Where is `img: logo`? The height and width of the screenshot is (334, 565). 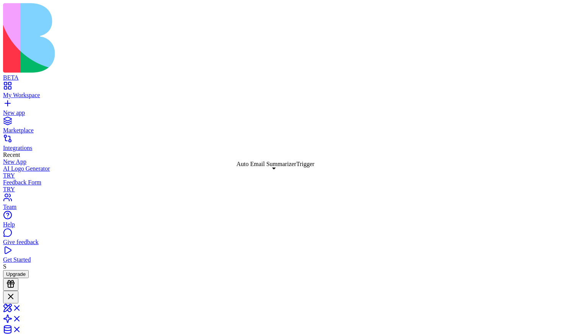
img: logo is located at coordinates (157, 38).